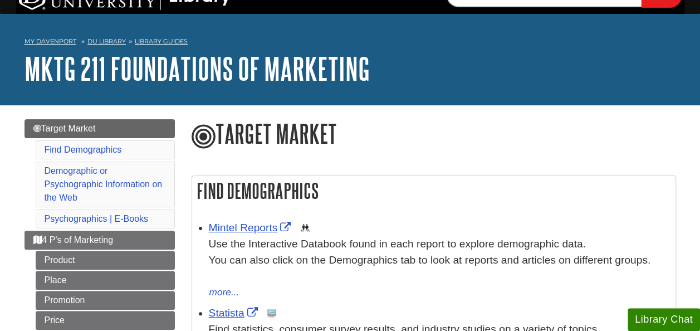 The width and height of the screenshot is (700, 331). What do you see at coordinates (350, 43) in the screenshot?
I see `nav: breadcrumb` at bounding box center [350, 43].